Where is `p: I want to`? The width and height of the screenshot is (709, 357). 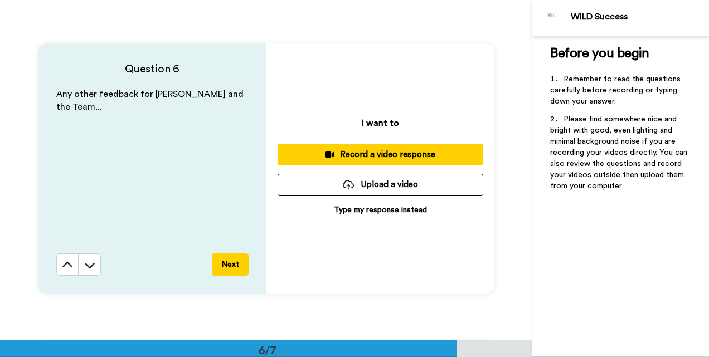
p: I want to is located at coordinates (380, 123).